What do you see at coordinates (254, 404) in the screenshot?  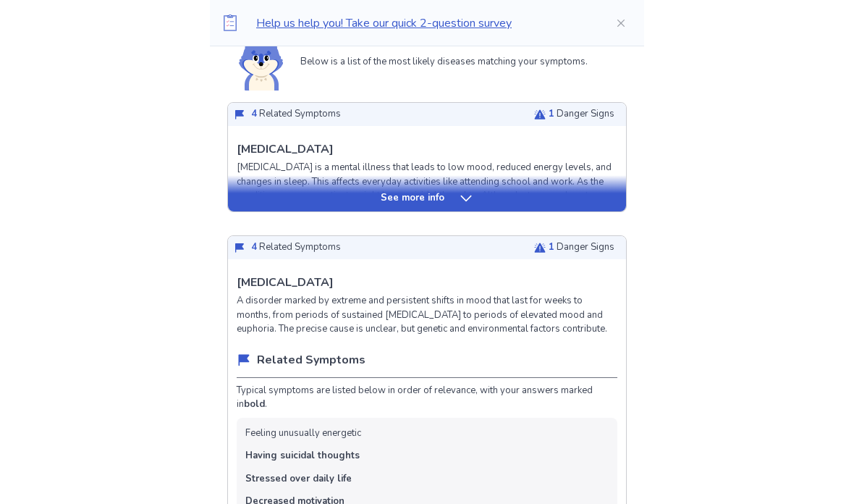 I see `b: bold` at bounding box center [254, 404].